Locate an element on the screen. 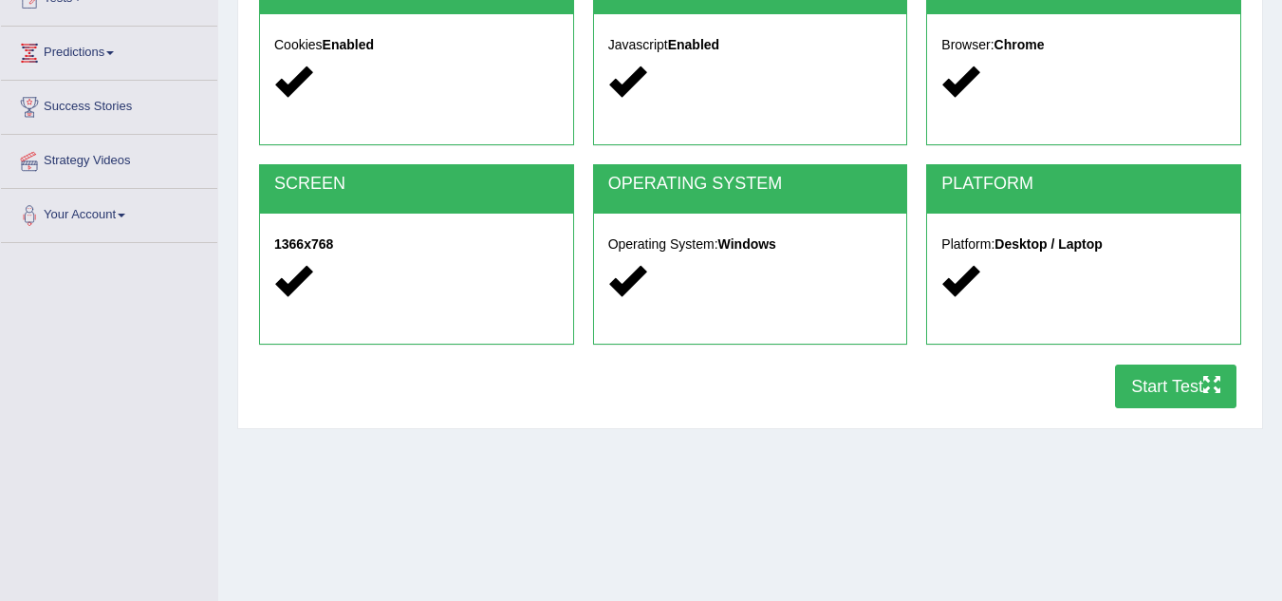 The width and height of the screenshot is (1282, 601). button: Start Test is located at coordinates (1176, 386).